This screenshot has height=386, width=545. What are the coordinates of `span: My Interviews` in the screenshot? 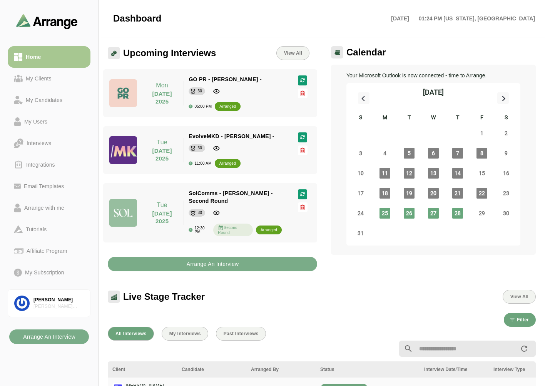 It's located at (185, 334).